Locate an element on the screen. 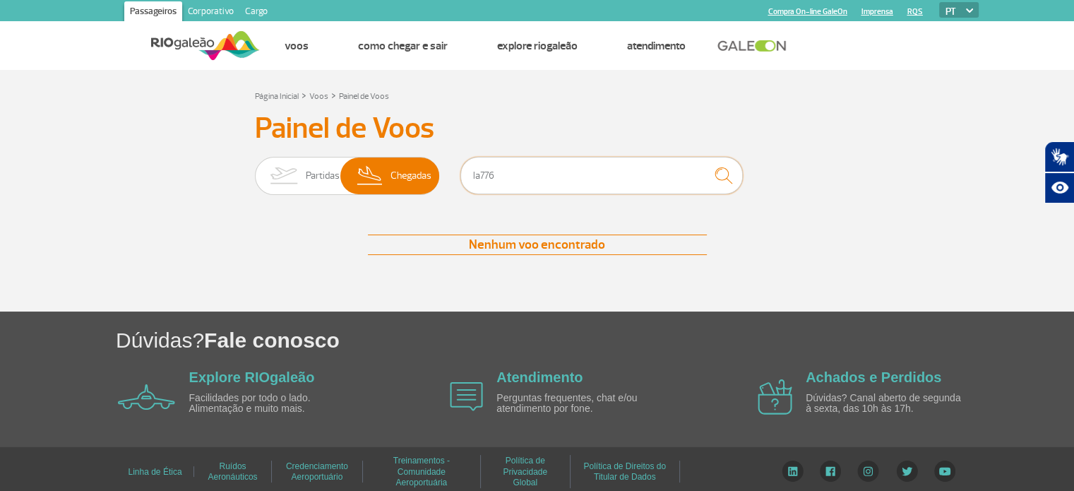 The width and height of the screenshot is (1074, 491). img: Facebook is located at coordinates (830, 471).